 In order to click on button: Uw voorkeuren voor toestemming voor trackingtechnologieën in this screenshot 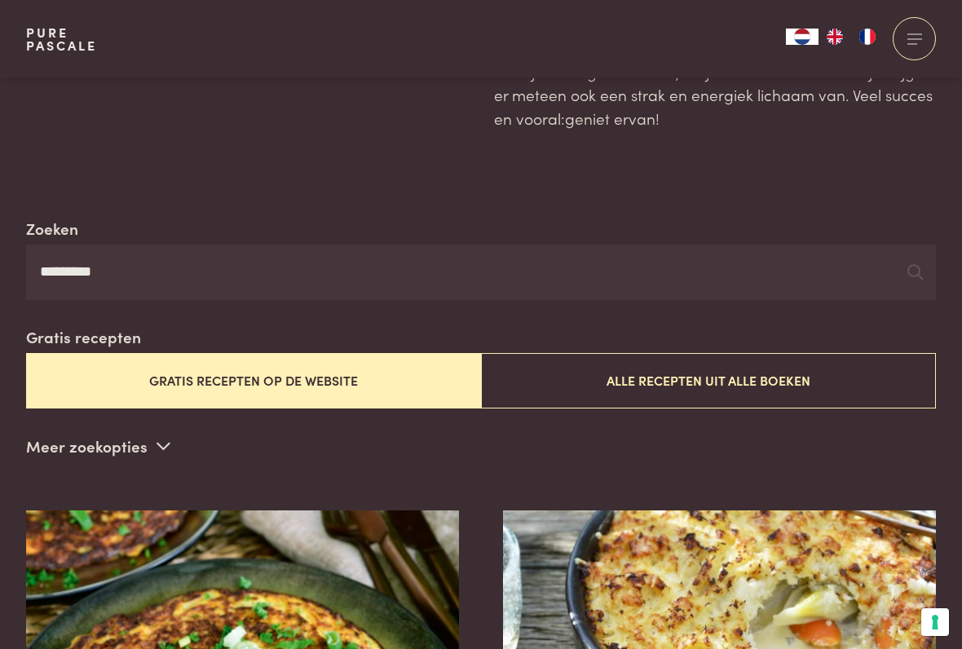, I will do `click(935, 622)`.